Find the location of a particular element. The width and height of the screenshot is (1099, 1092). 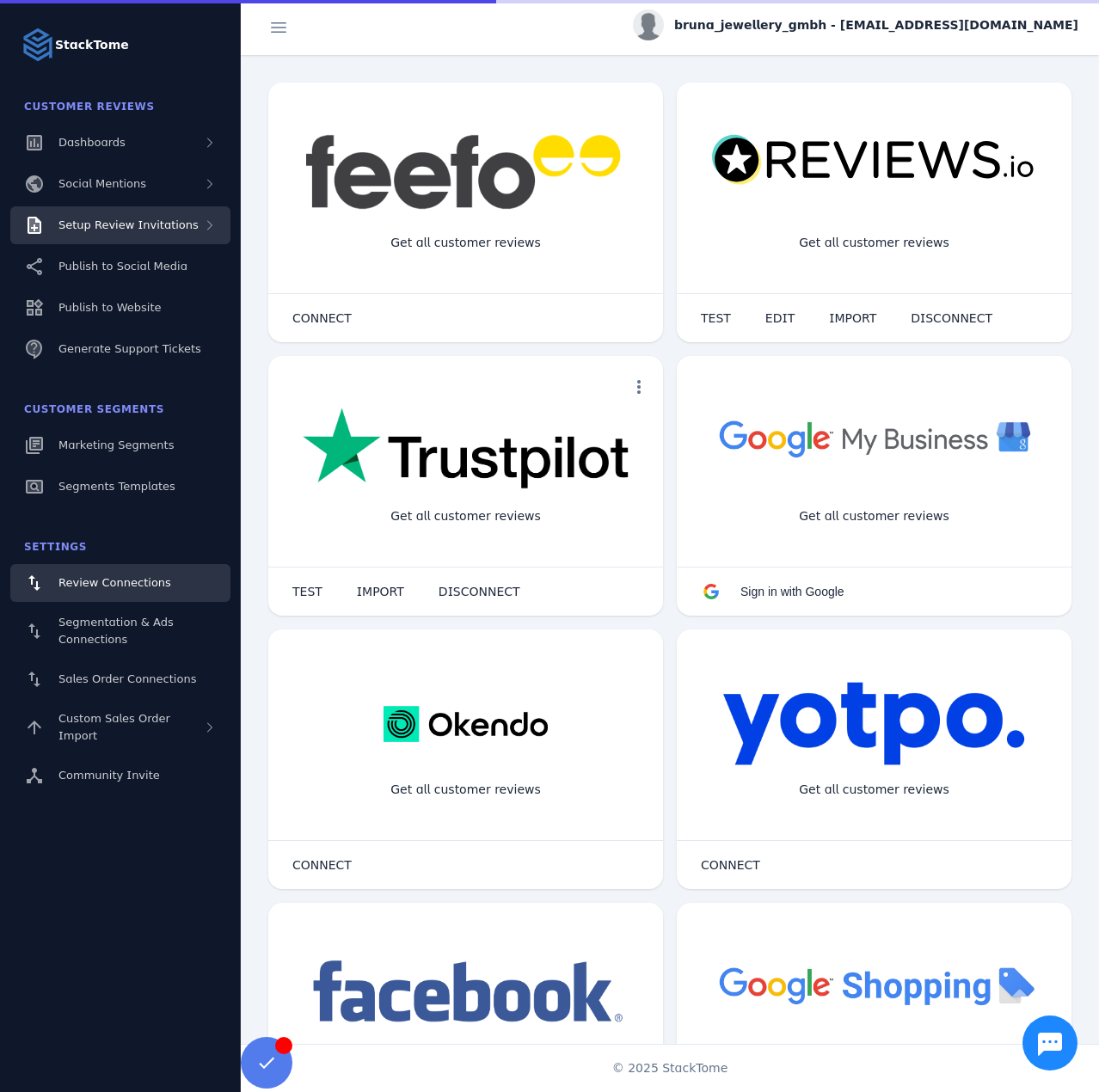

span: Customer Segments is located at coordinates (94, 410).